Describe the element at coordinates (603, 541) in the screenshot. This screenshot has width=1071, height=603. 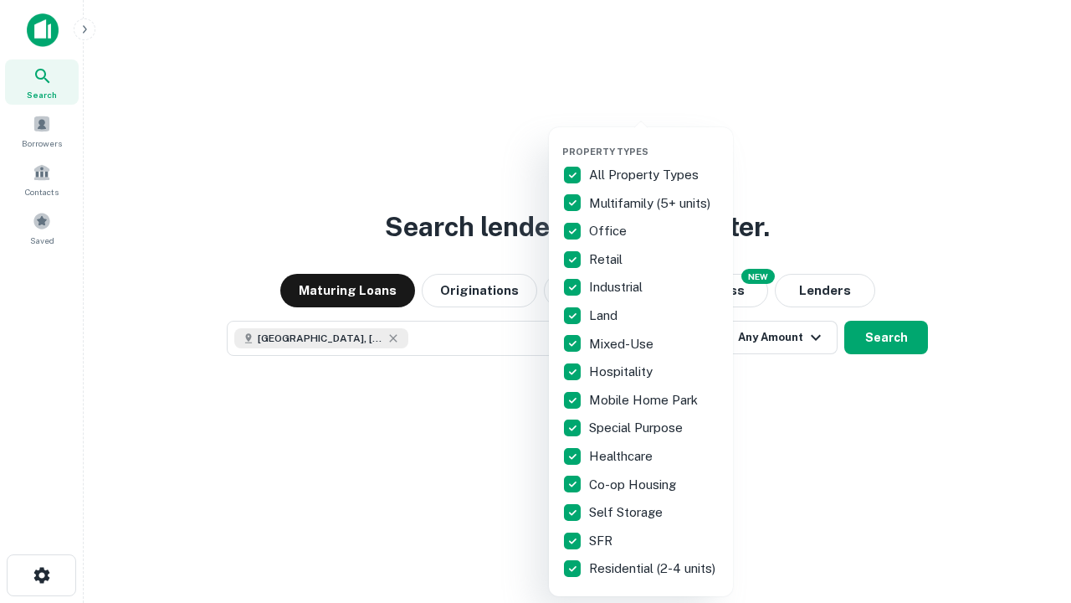
I see `p: SFR` at that location.